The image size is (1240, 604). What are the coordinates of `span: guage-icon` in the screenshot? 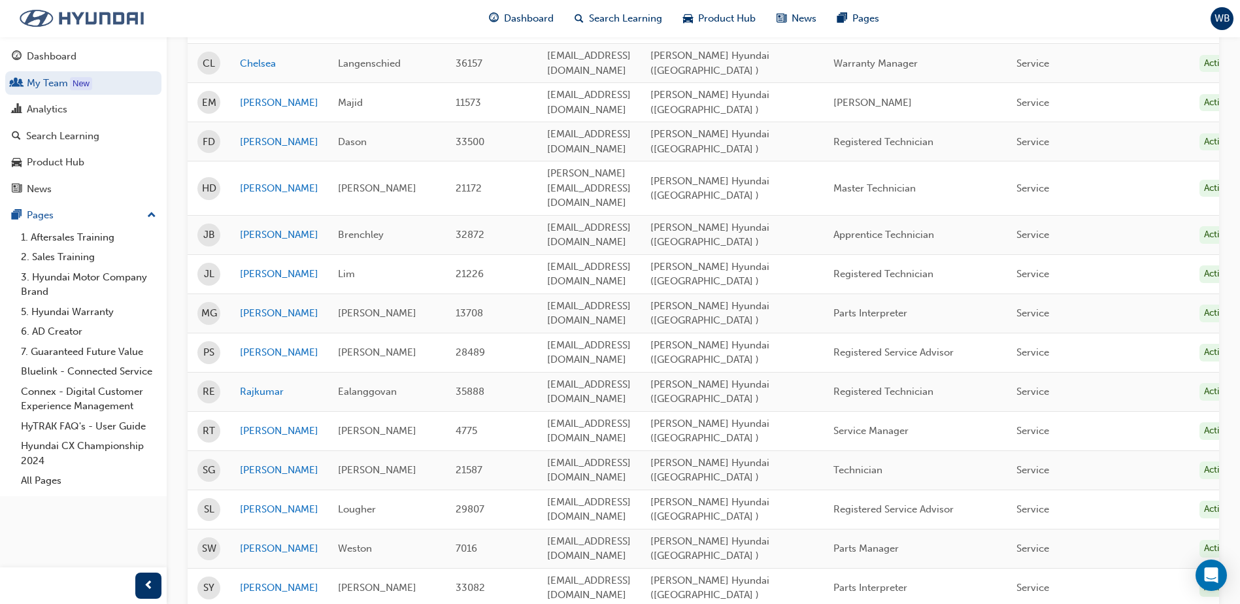 It's located at (16, 57).